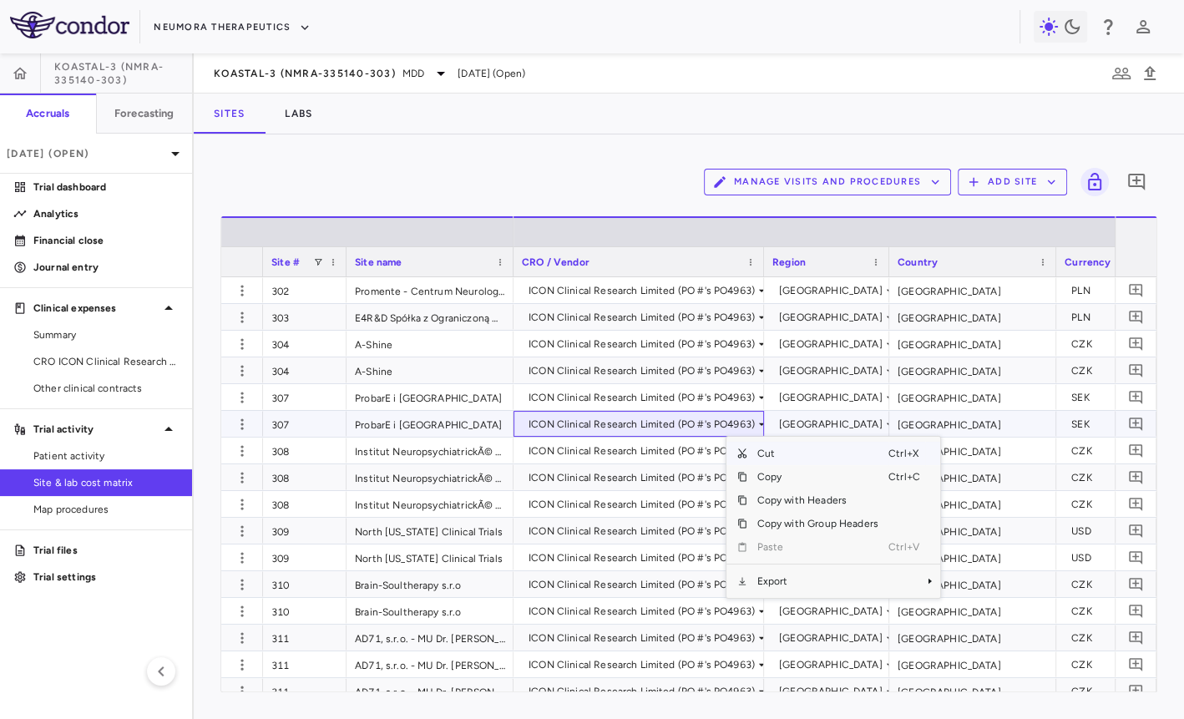 The width and height of the screenshot is (1184, 719). What do you see at coordinates (106, 577) in the screenshot?
I see `p: Trial settings` at bounding box center [106, 577].